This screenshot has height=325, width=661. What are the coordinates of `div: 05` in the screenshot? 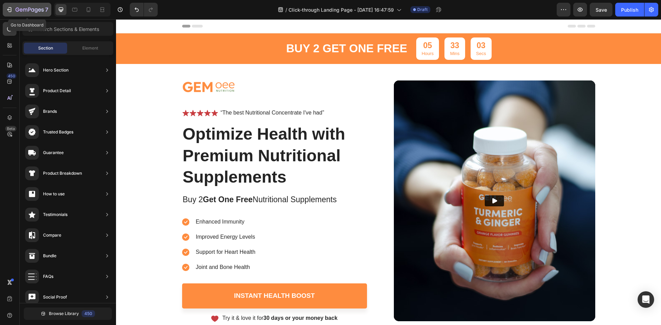 It's located at (312, 27).